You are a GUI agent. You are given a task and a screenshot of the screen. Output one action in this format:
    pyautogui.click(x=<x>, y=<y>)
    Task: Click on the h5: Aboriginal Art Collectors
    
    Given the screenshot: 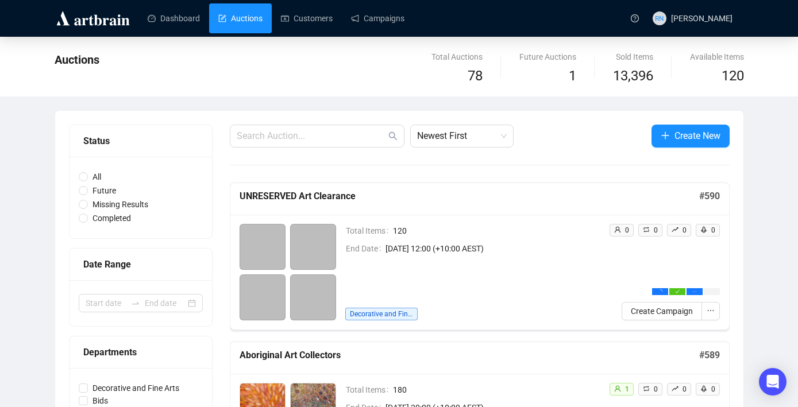 What is the action you would take?
    pyautogui.click(x=469, y=355)
    